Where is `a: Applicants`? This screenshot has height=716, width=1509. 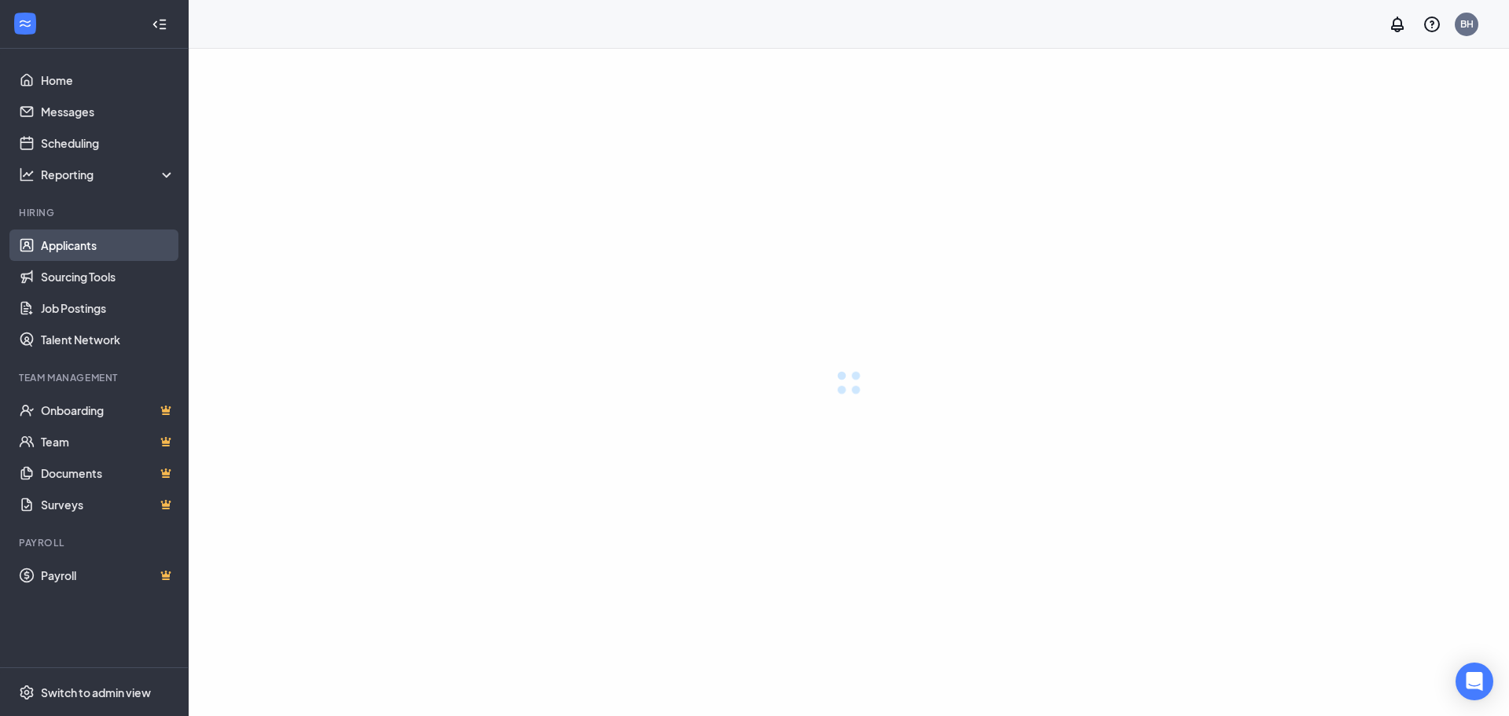 a: Applicants is located at coordinates (108, 245).